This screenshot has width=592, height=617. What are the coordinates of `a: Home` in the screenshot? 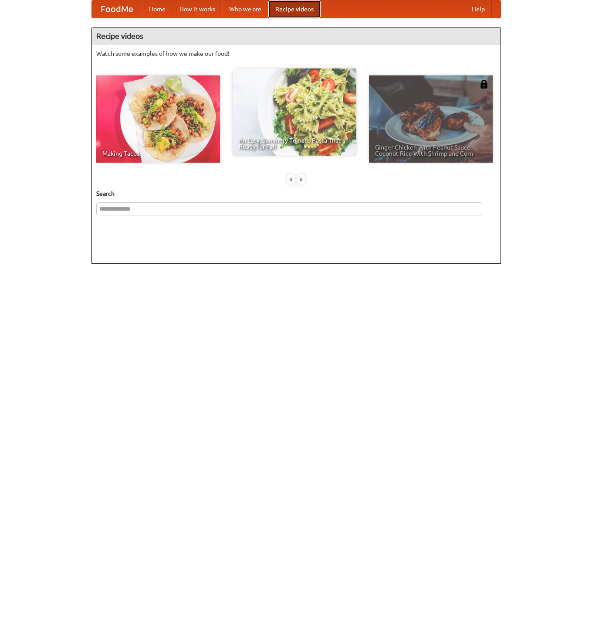 It's located at (157, 9).